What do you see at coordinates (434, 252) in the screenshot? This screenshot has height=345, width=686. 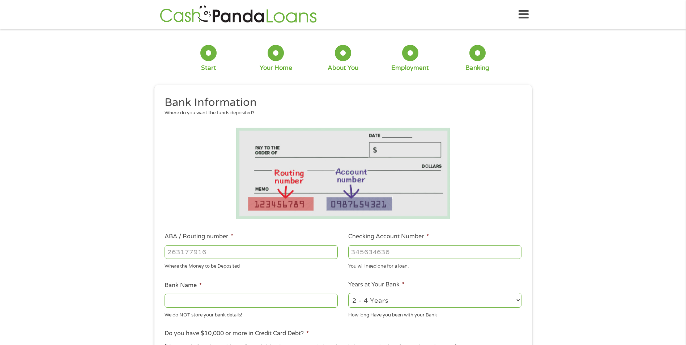 I see `input: 345634636` at bounding box center [434, 252].